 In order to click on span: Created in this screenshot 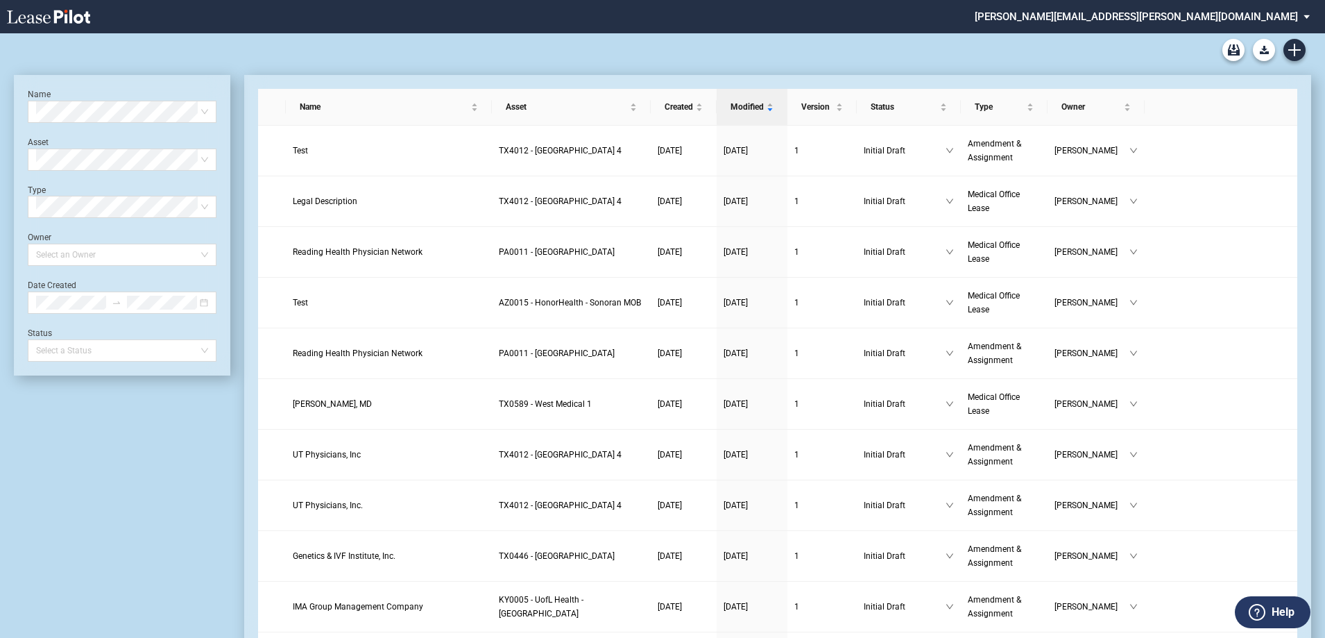, I will do `click(678, 107)`.